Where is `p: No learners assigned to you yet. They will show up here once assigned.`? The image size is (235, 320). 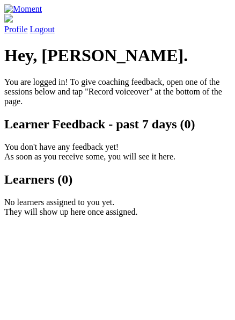 p: No learners assigned to you yet. They will show up here once assigned. is located at coordinates (117, 207).